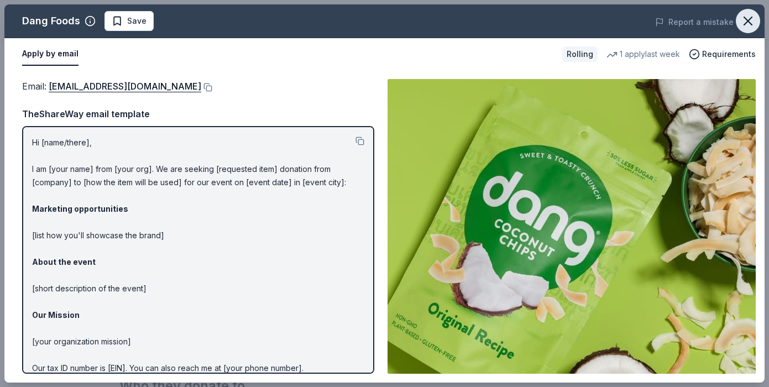 This screenshot has height=387, width=769. What do you see at coordinates (580, 54) in the screenshot?
I see `div: Rolling` at bounding box center [580, 54].